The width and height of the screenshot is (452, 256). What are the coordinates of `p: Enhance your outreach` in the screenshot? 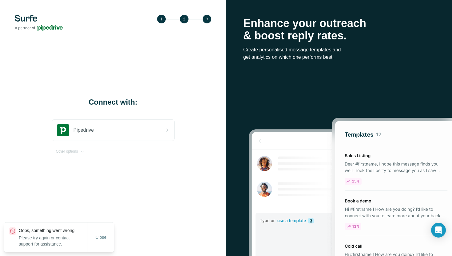 It's located at (339, 23).